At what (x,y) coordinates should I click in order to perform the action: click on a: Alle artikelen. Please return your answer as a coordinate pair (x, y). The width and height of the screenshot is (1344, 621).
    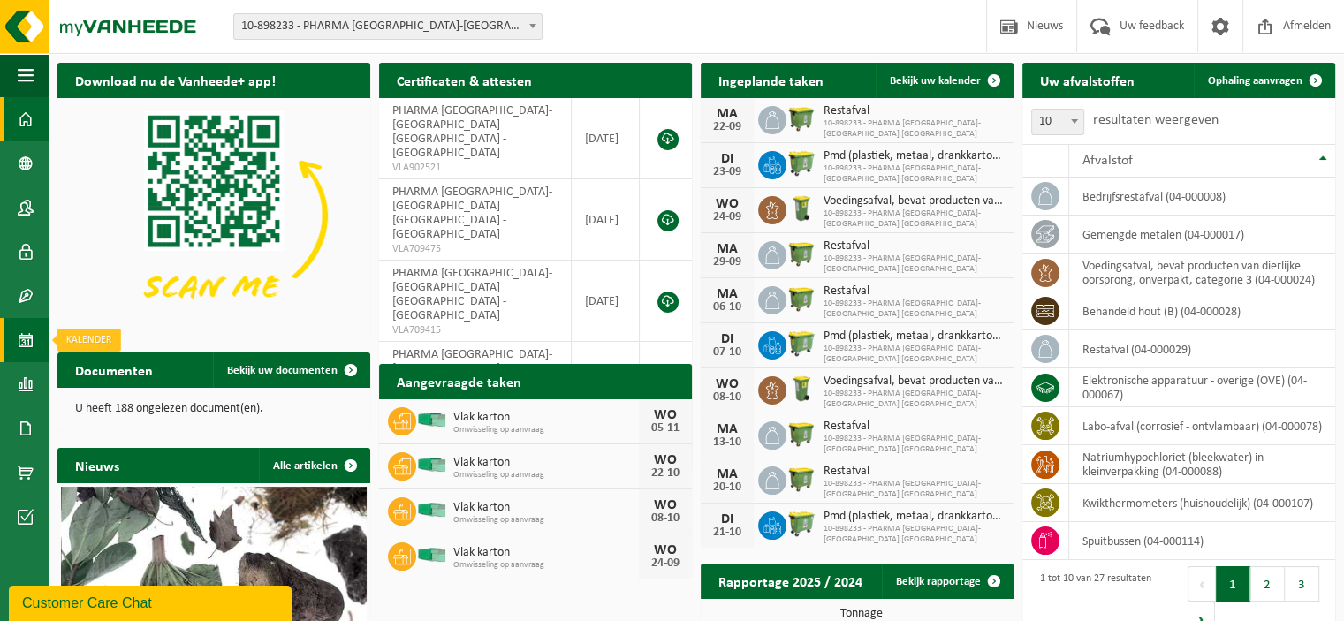
    Looking at the image, I should click on (314, 466).